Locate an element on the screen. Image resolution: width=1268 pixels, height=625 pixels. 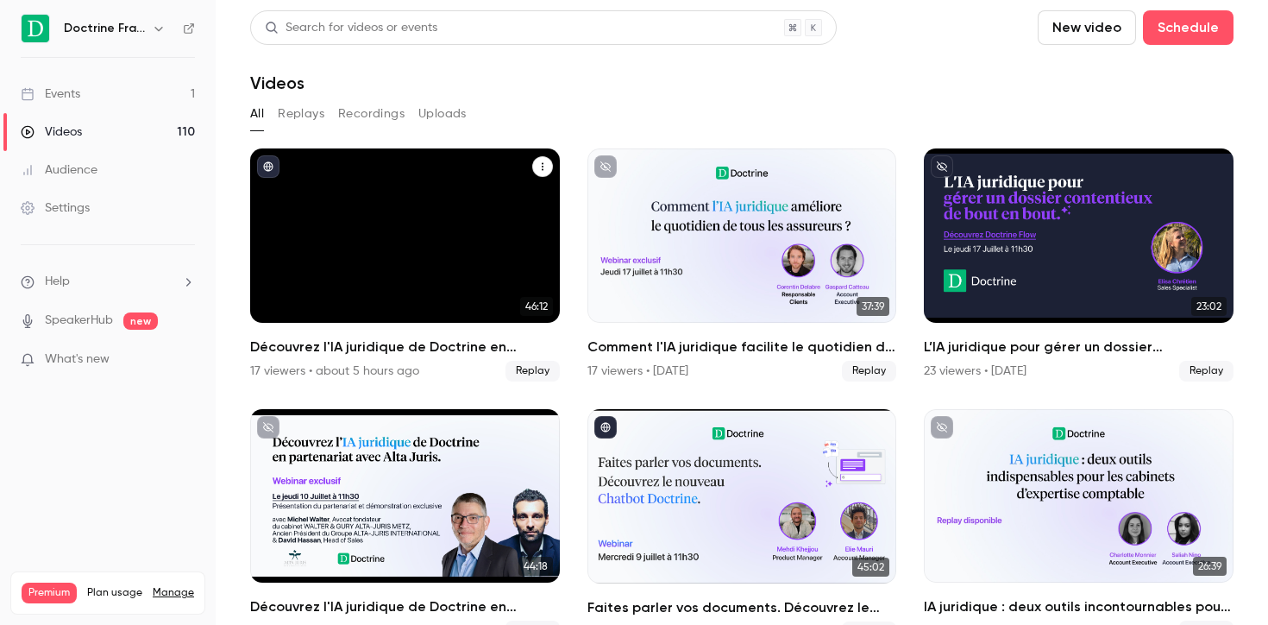
li: help-dropdown-opener is located at coordinates (108, 281).